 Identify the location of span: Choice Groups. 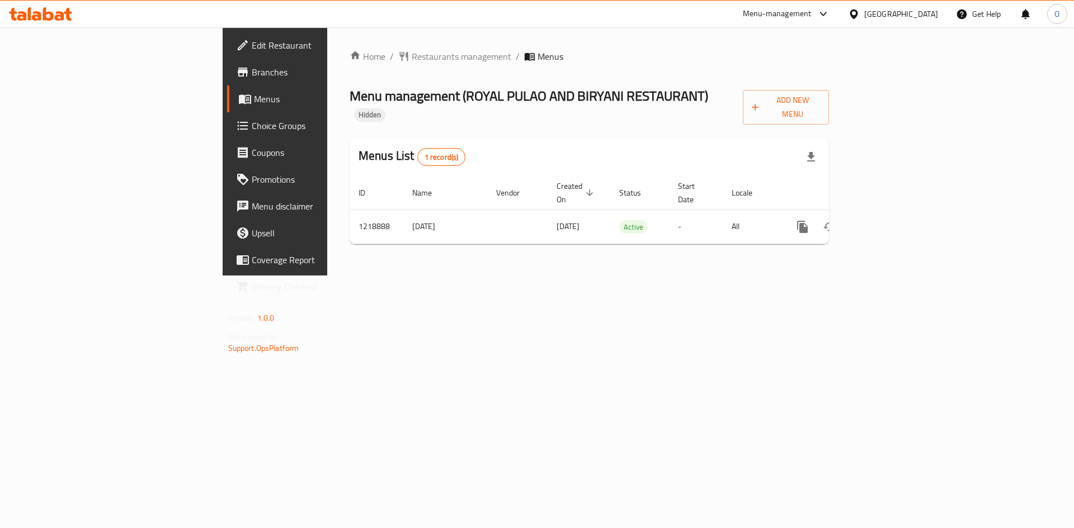
(322, 126).